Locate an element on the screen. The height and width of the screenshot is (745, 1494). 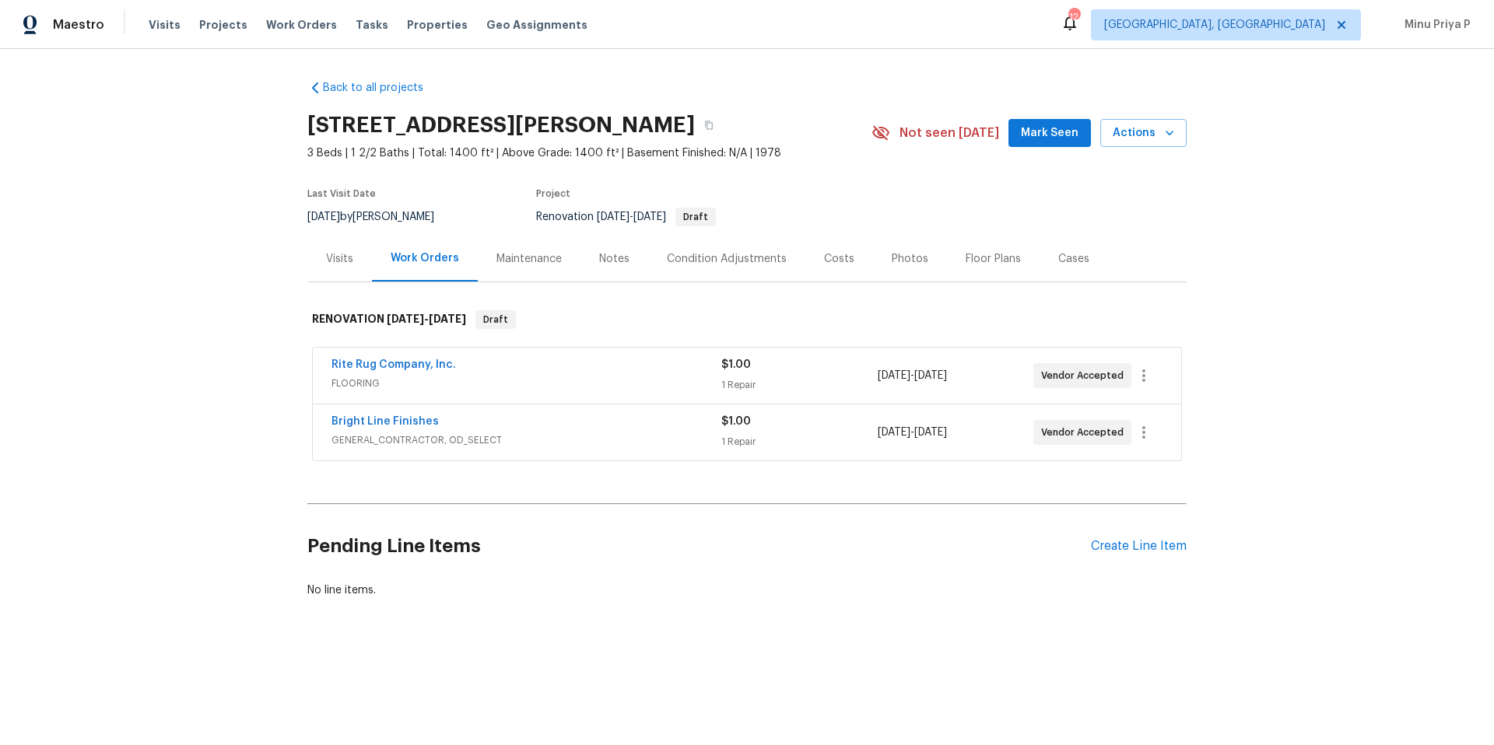
span: Project is located at coordinates (553, 194).